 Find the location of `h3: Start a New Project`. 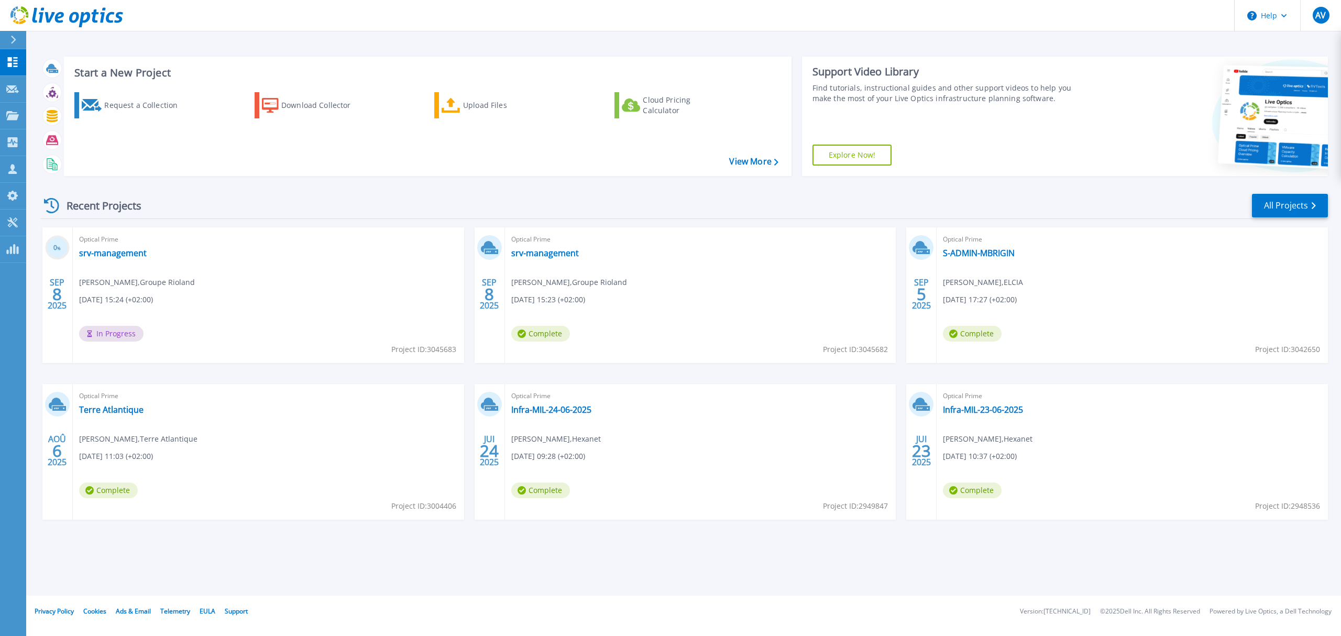

h3: Start a New Project is located at coordinates (426, 73).